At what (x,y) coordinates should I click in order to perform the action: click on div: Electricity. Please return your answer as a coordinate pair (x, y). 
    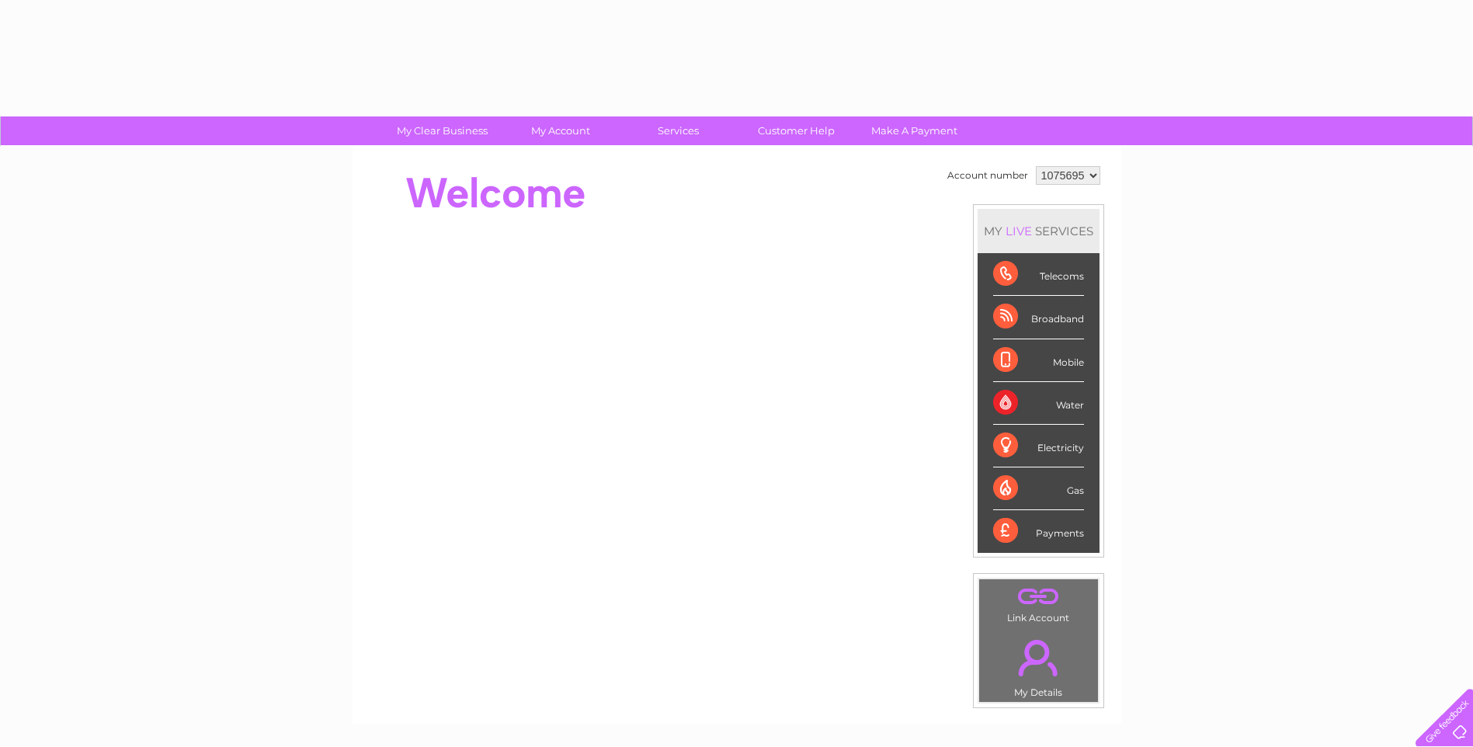
    Looking at the image, I should click on (1038, 446).